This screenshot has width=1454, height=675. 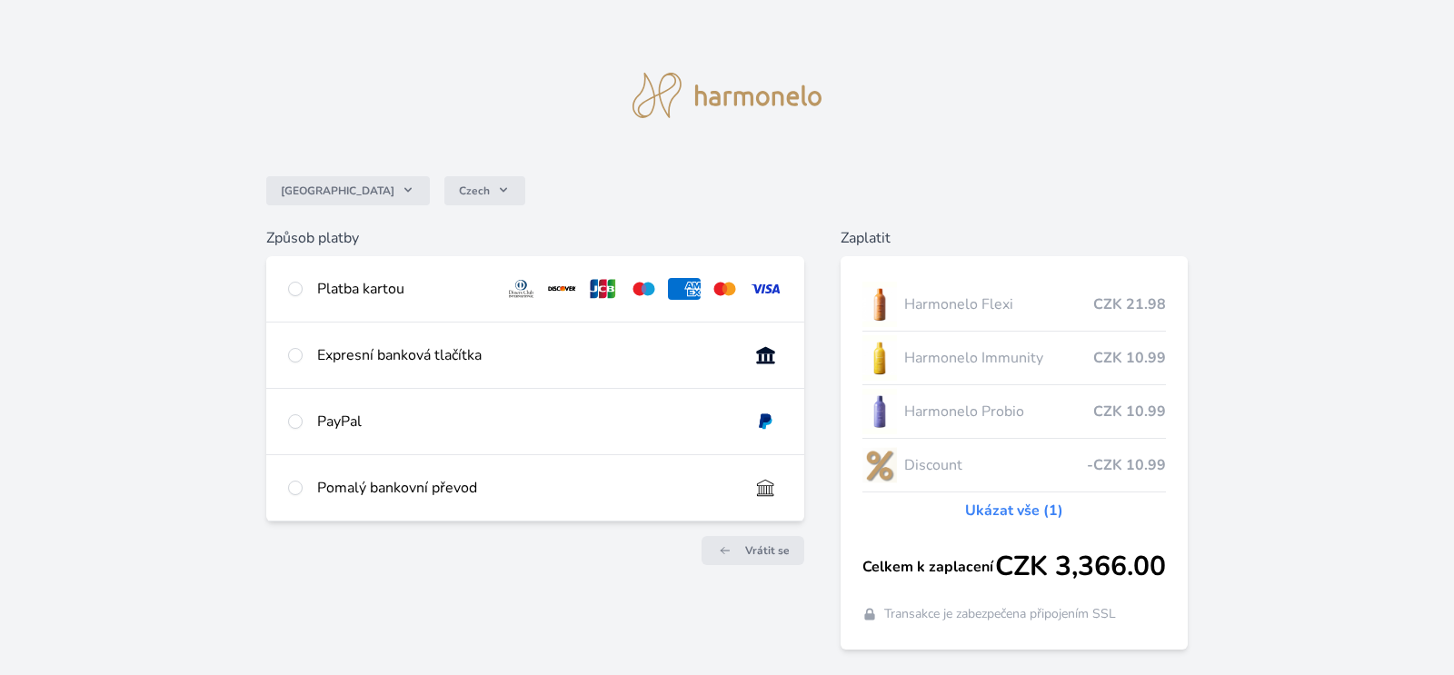 What do you see at coordinates (765, 488) in the screenshot?
I see `img: bankTransfer_IBAN.svg` at bounding box center [765, 488].